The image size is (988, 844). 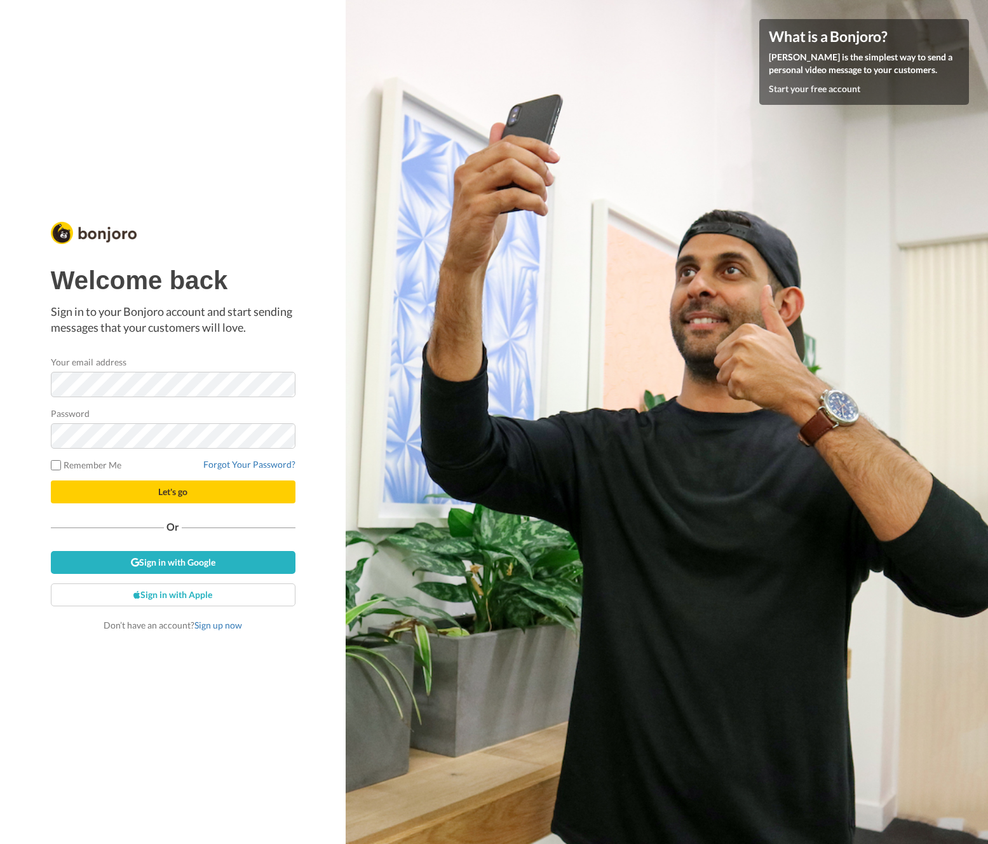 I want to click on a: Sign in with Google, so click(x=173, y=562).